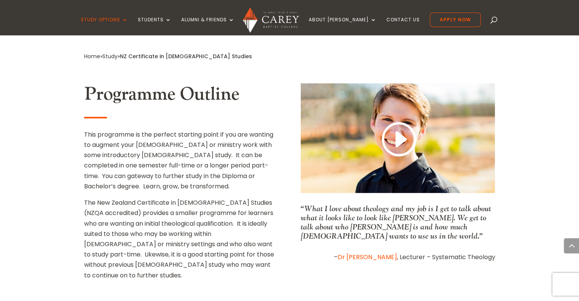 The height and width of the screenshot is (301, 579). What do you see at coordinates (104, 26) in the screenshot?
I see `a: Study Options` at bounding box center [104, 26].